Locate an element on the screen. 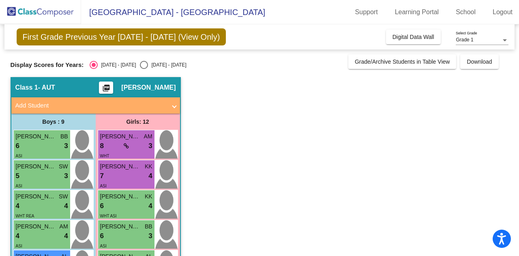 Image resolution: width=519 pixels, height=256 pixels. a: Logout is located at coordinates (503, 12).